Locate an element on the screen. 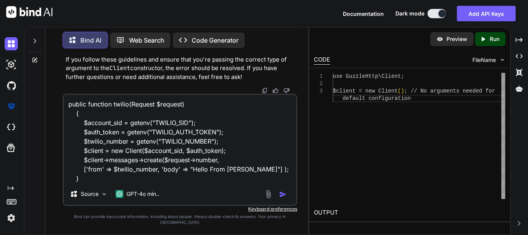 This screenshot has height=235, width=528. p: Web Search is located at coordinates (146, 40).